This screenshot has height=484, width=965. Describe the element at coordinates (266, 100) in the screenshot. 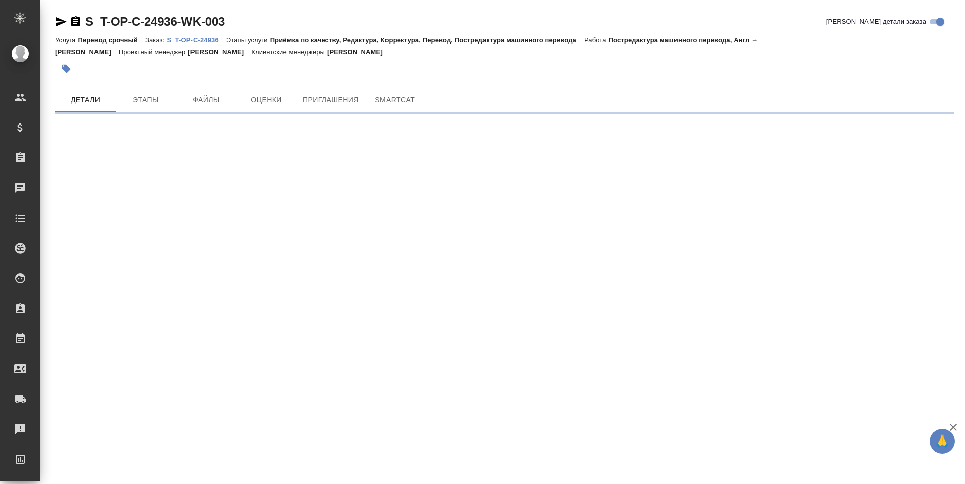

I see `span: Оценки` at that location.